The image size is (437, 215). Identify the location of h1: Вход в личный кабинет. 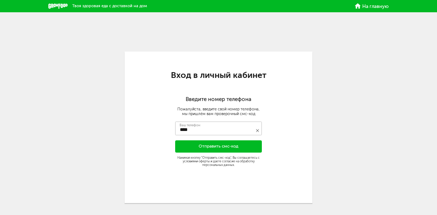
(219, 76).